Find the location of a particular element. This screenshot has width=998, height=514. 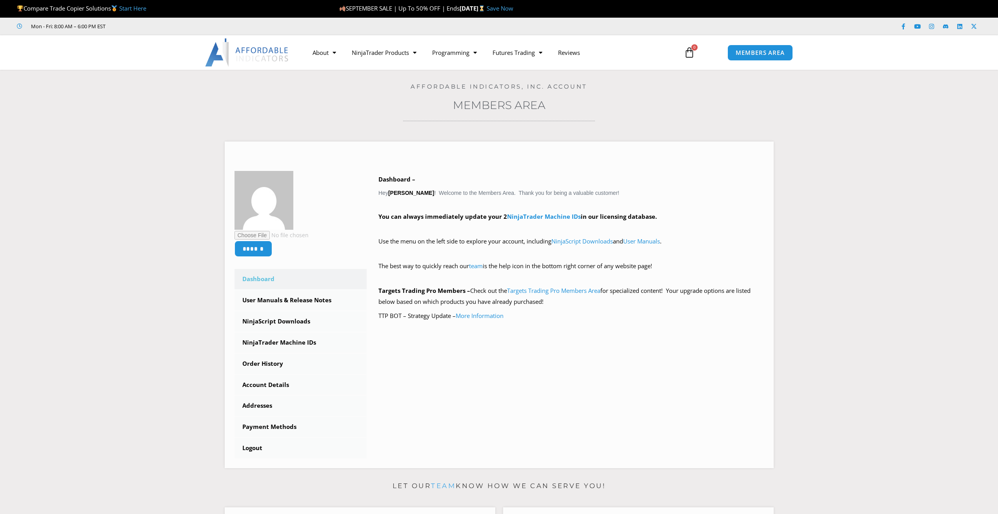

nav: Menu is located at coordinates (490, 53).